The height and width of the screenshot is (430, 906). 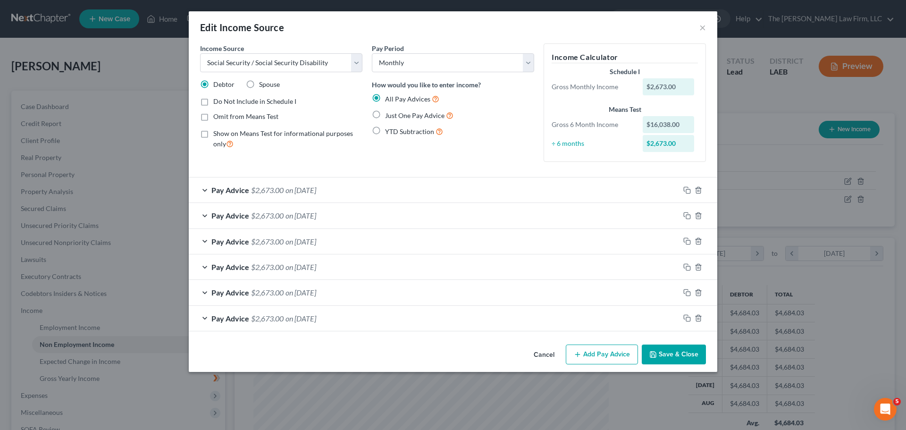 I want to click on div: Means Test, so click(x=625, y=109).